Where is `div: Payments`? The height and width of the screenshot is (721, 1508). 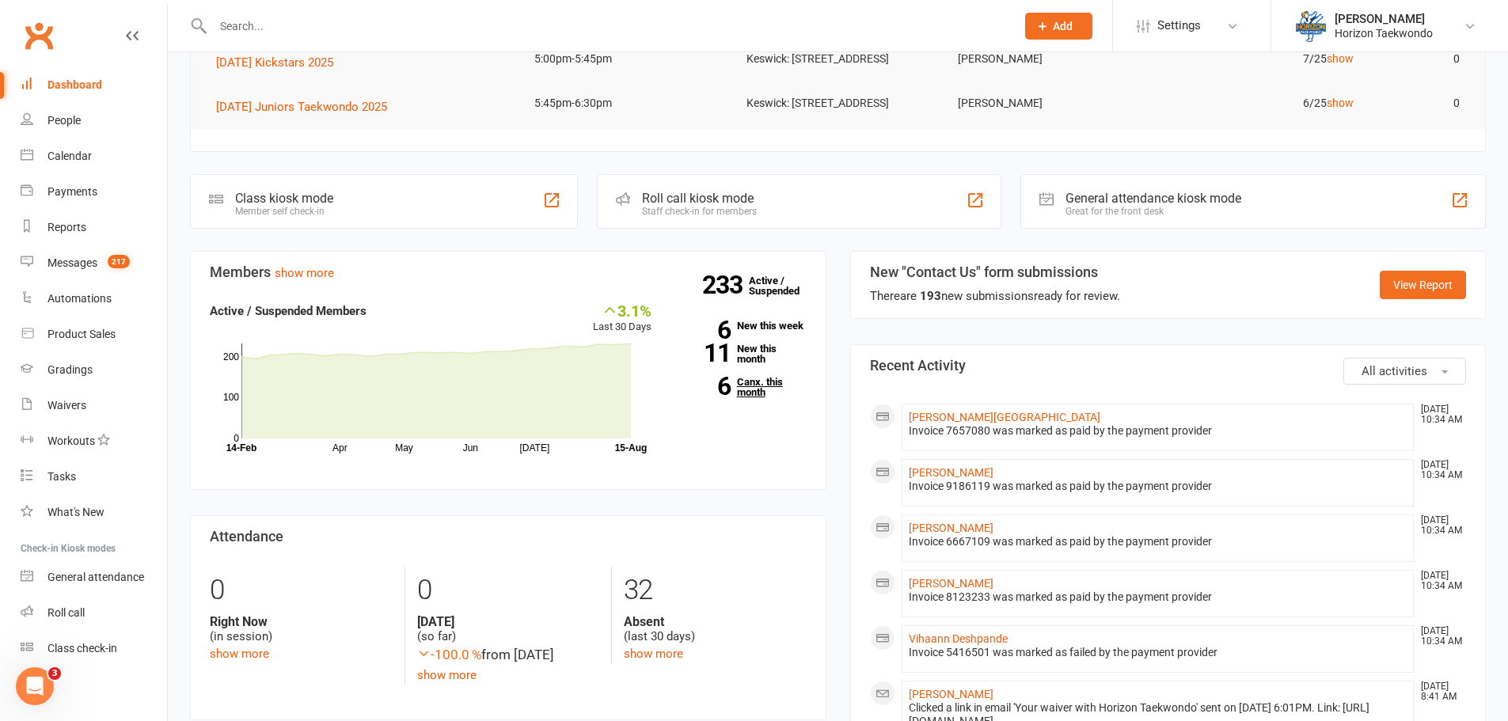 div: Payments is located at coordinates (72, 192).